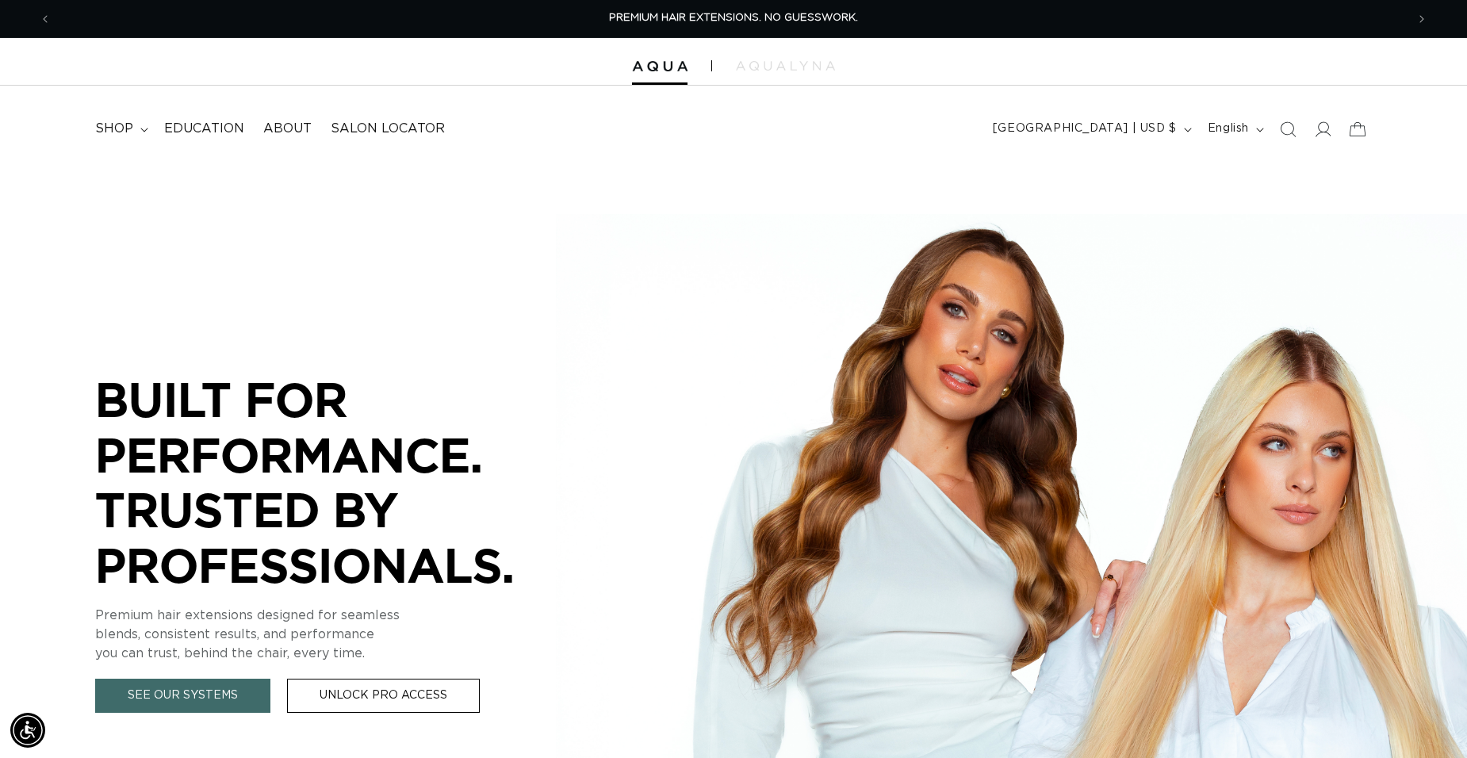 The width and height of the screenshot is (1467, 758). Describe the element at coordinates (287, 128) in the screenshot. I see `span: About` at that location.